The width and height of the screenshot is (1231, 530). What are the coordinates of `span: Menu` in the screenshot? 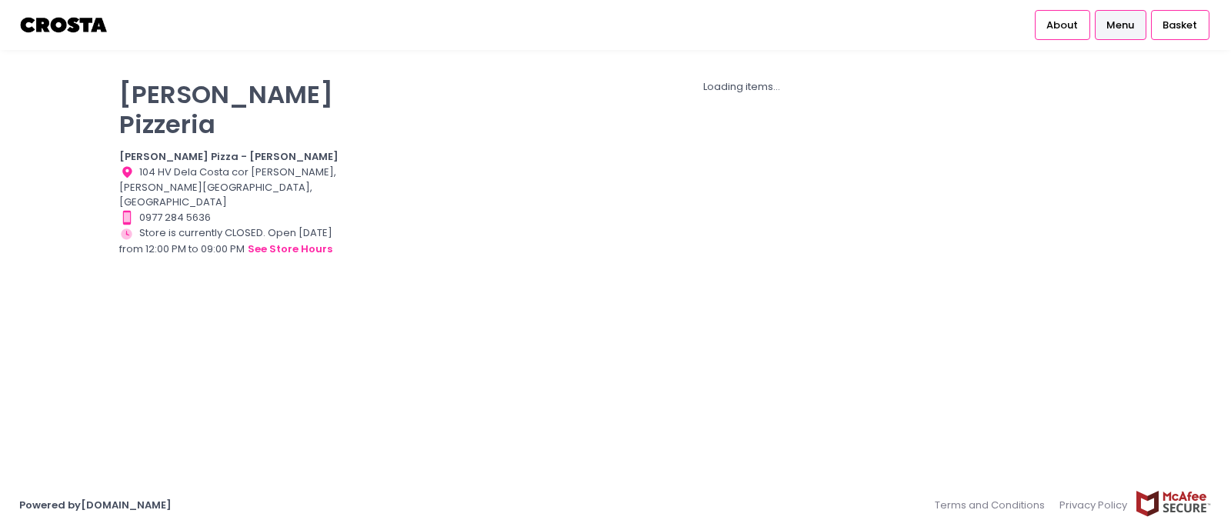 It's located at (1120, 25).